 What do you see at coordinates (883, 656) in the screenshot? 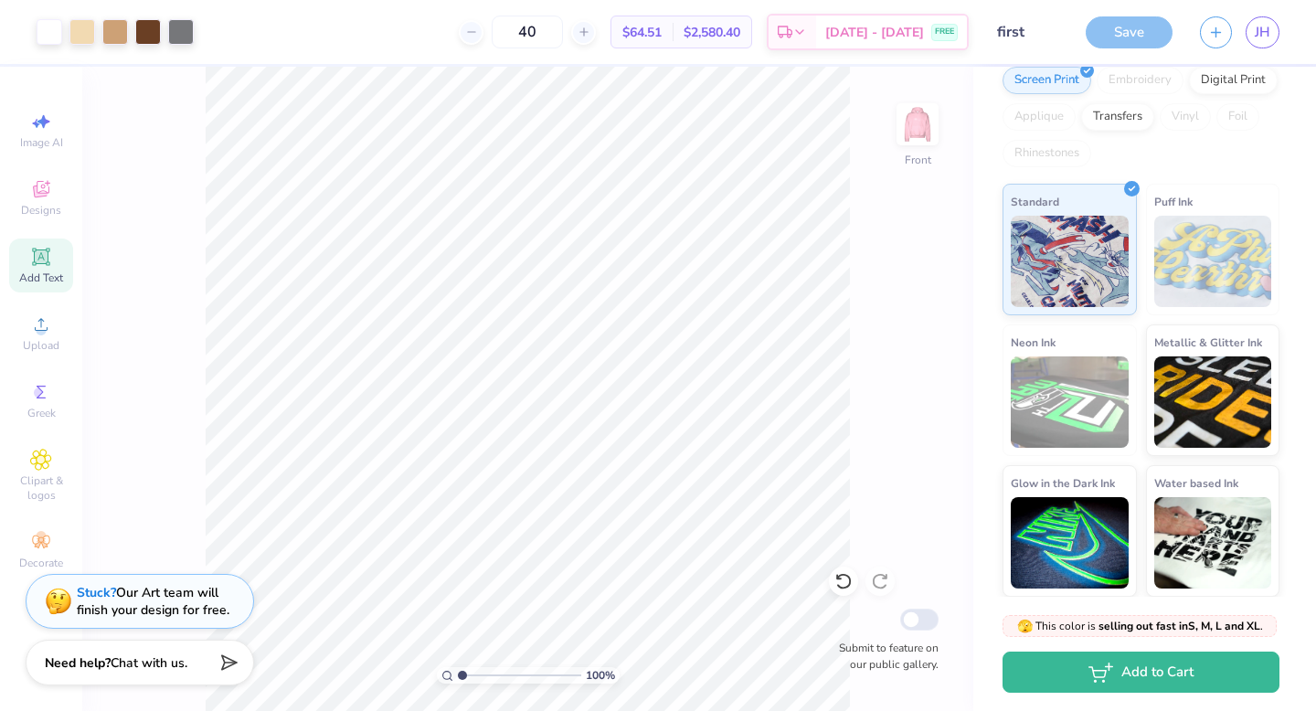
I see `label: Submit to feature on our public gallery.` at bounding box center [883, 656].